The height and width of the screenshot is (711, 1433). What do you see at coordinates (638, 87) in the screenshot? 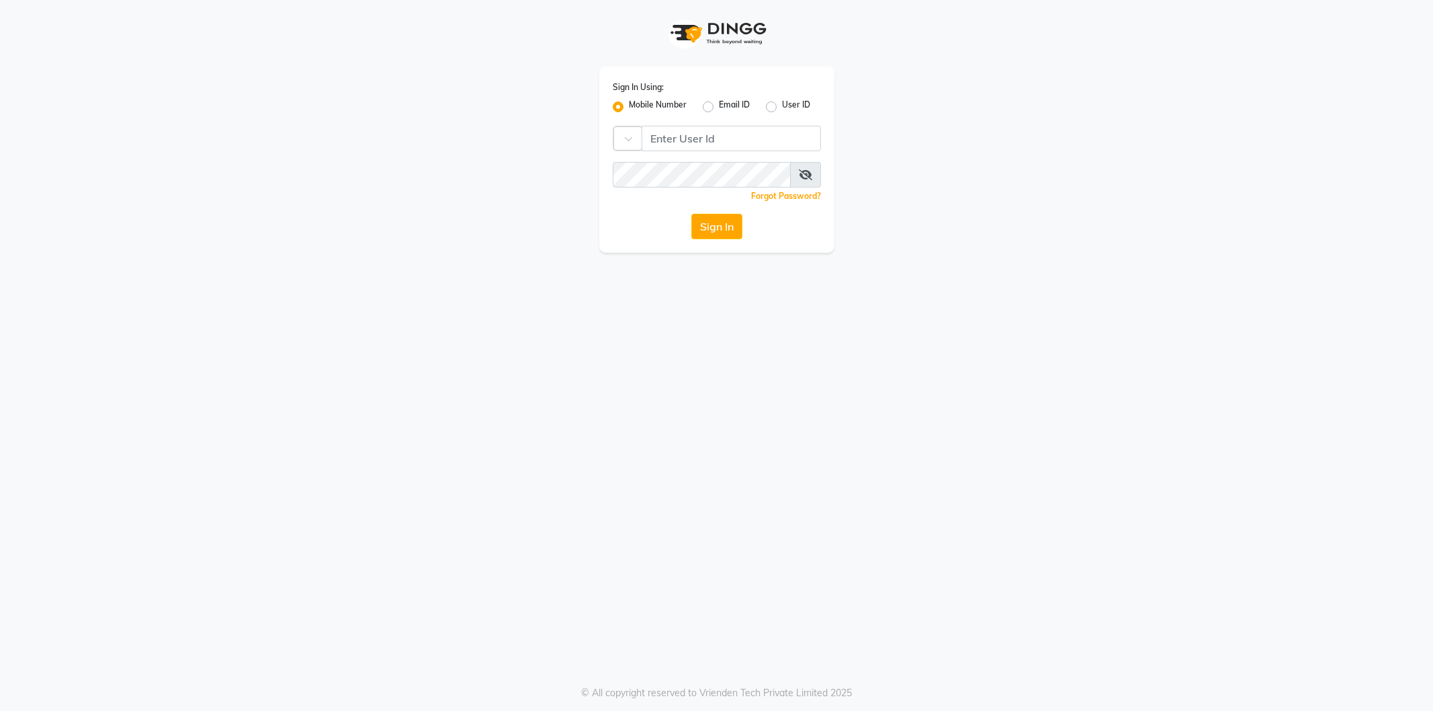
I see `label: Sign In Using:` at bounding box center [638, 87].